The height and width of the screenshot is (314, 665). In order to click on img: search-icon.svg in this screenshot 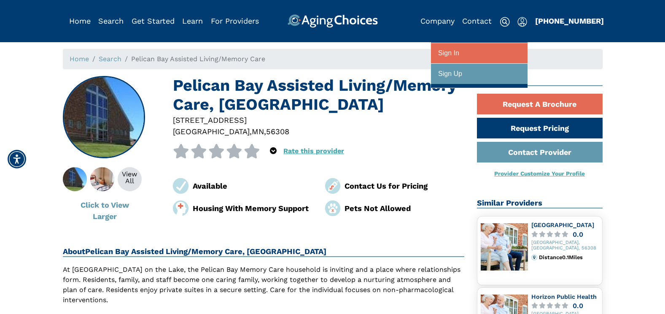, I will do `click(505, 22)`.